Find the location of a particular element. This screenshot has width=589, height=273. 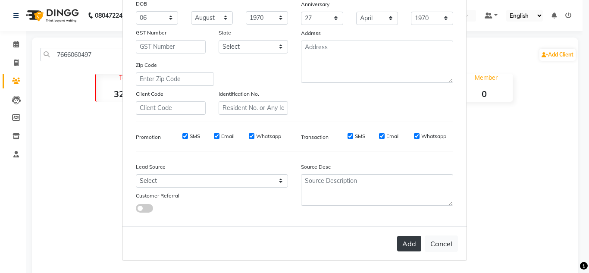

label: State is located at coordinates (225, 33).